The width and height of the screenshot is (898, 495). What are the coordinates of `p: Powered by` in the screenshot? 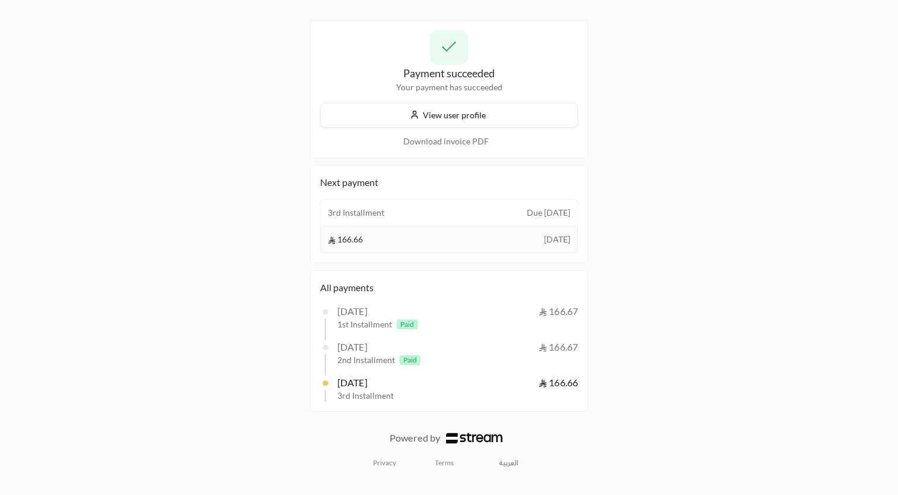 It's located at (414, 438).